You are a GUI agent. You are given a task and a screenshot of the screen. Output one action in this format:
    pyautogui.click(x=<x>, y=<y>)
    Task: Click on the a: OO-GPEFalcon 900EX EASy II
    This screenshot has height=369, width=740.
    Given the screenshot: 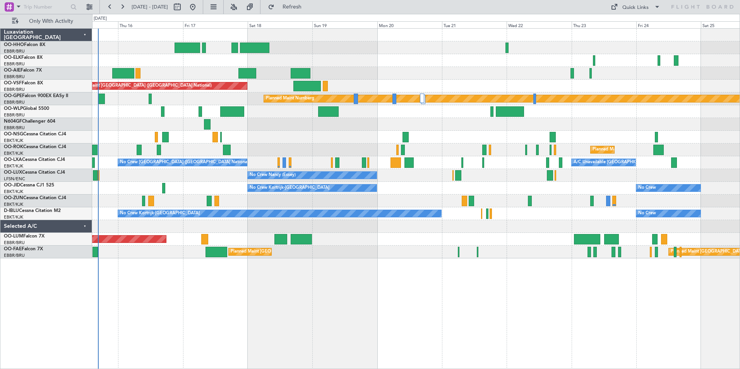 What is the action you would take?
    pyautogui.click(x=36, y=96)
    